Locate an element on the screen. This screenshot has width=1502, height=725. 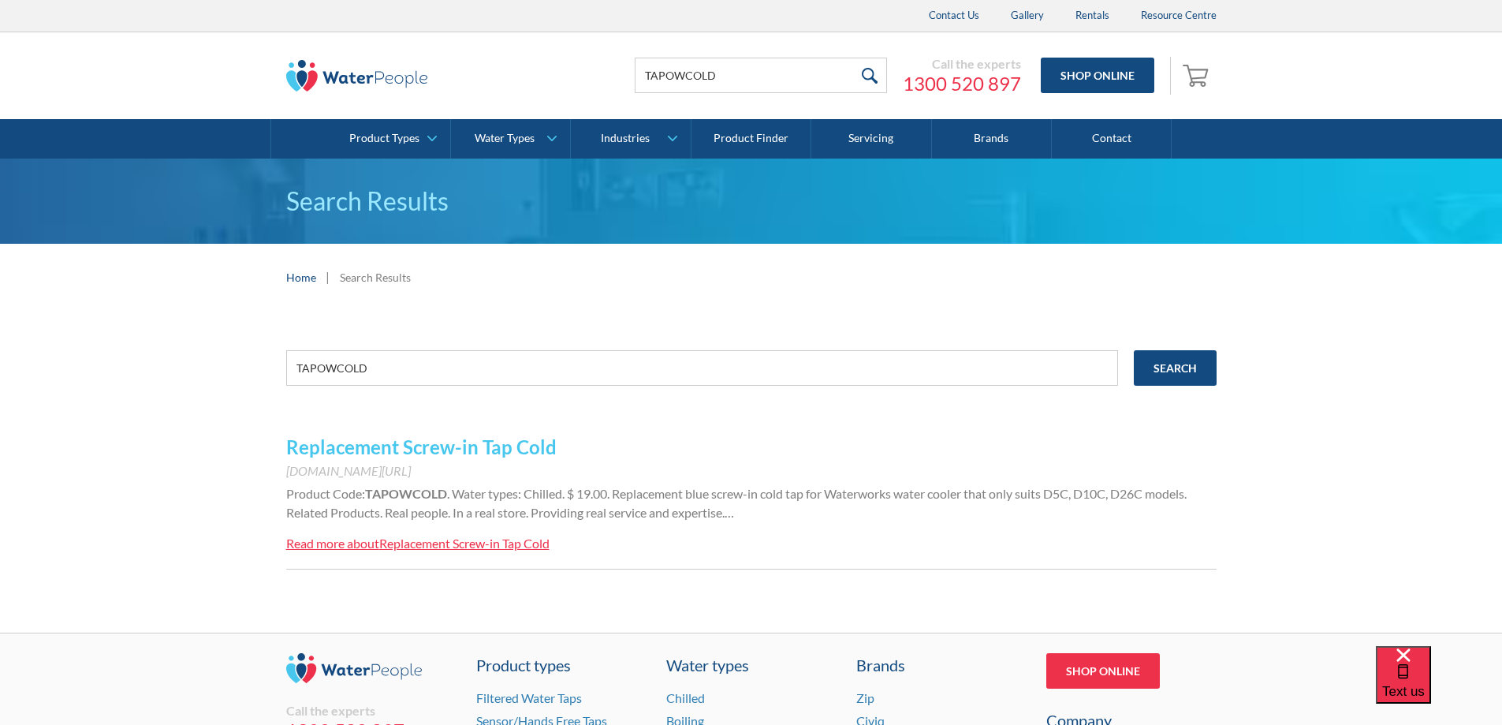
span: . Water types: Chilled. $ 19.00. Replacement blue screw-in cold tap for Waterworks water cooler t... is located at coordinates (736, 502).